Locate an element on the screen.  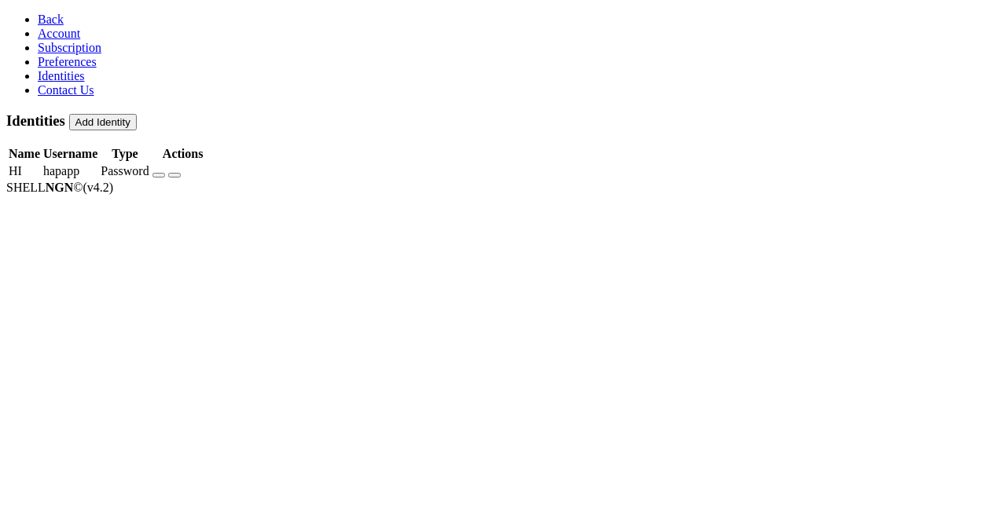
b: NGN is located at coordinates (60, 187).